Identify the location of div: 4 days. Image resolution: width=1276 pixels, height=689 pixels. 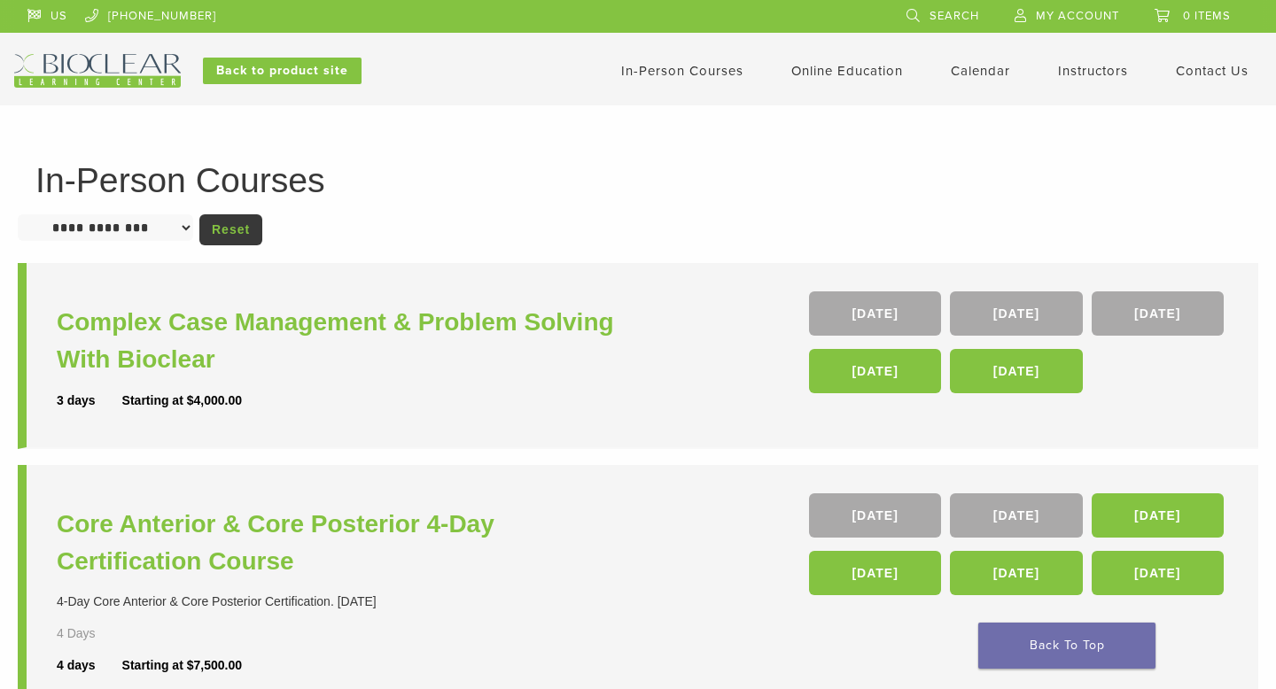
(89, 665).